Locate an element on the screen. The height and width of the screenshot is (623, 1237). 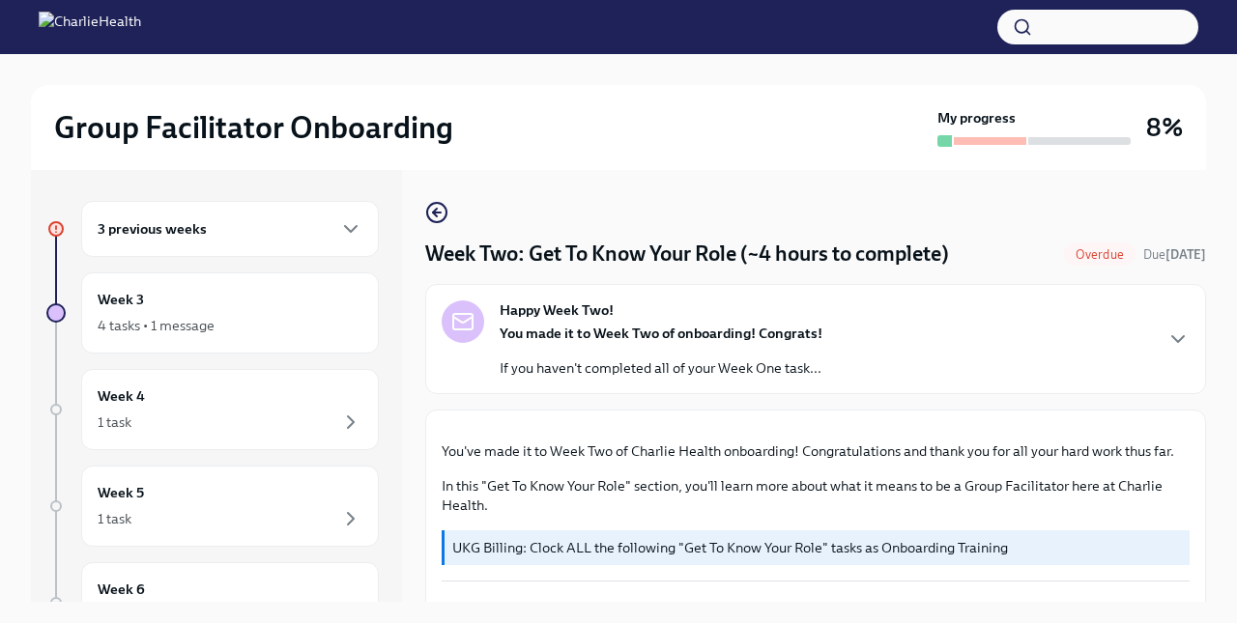
h2: Group Facilitator Onboarding is located at coordinates (253, 128).